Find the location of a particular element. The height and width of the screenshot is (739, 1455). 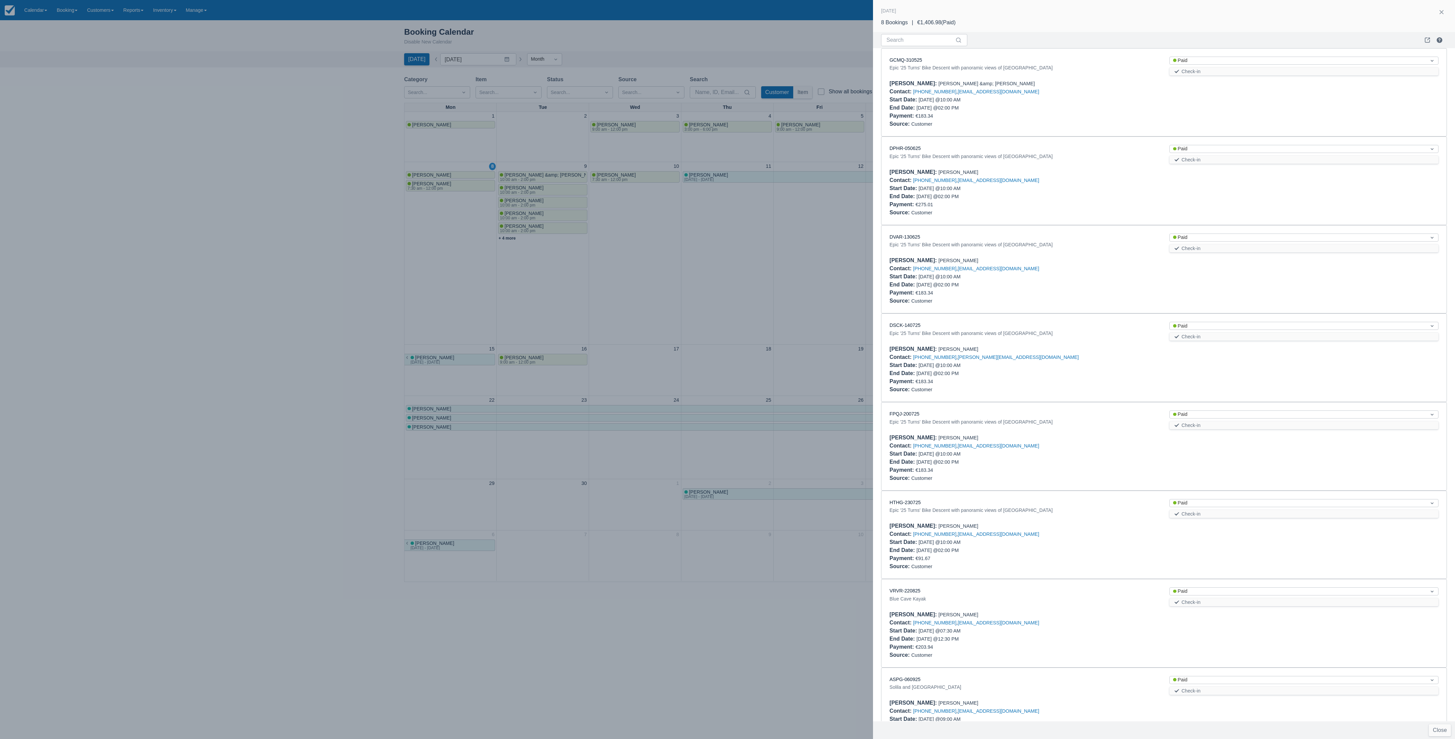

a: GCMQ-310525 is located at coordinates (906, 60).